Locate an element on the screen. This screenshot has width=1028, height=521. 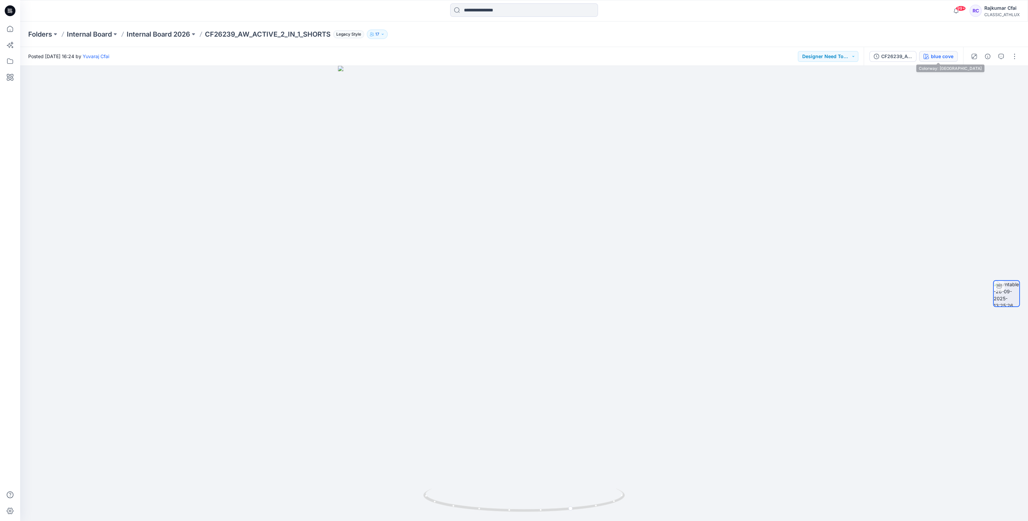
p: 17 is located at coordinates (377, 34).